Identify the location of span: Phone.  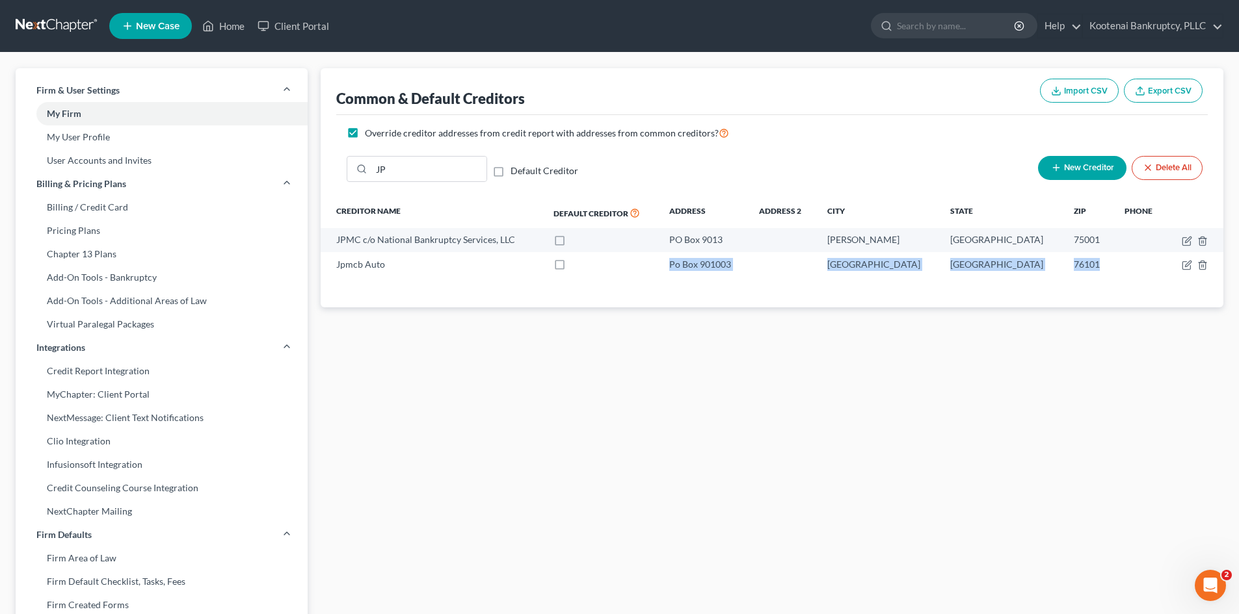
(1138, 211).